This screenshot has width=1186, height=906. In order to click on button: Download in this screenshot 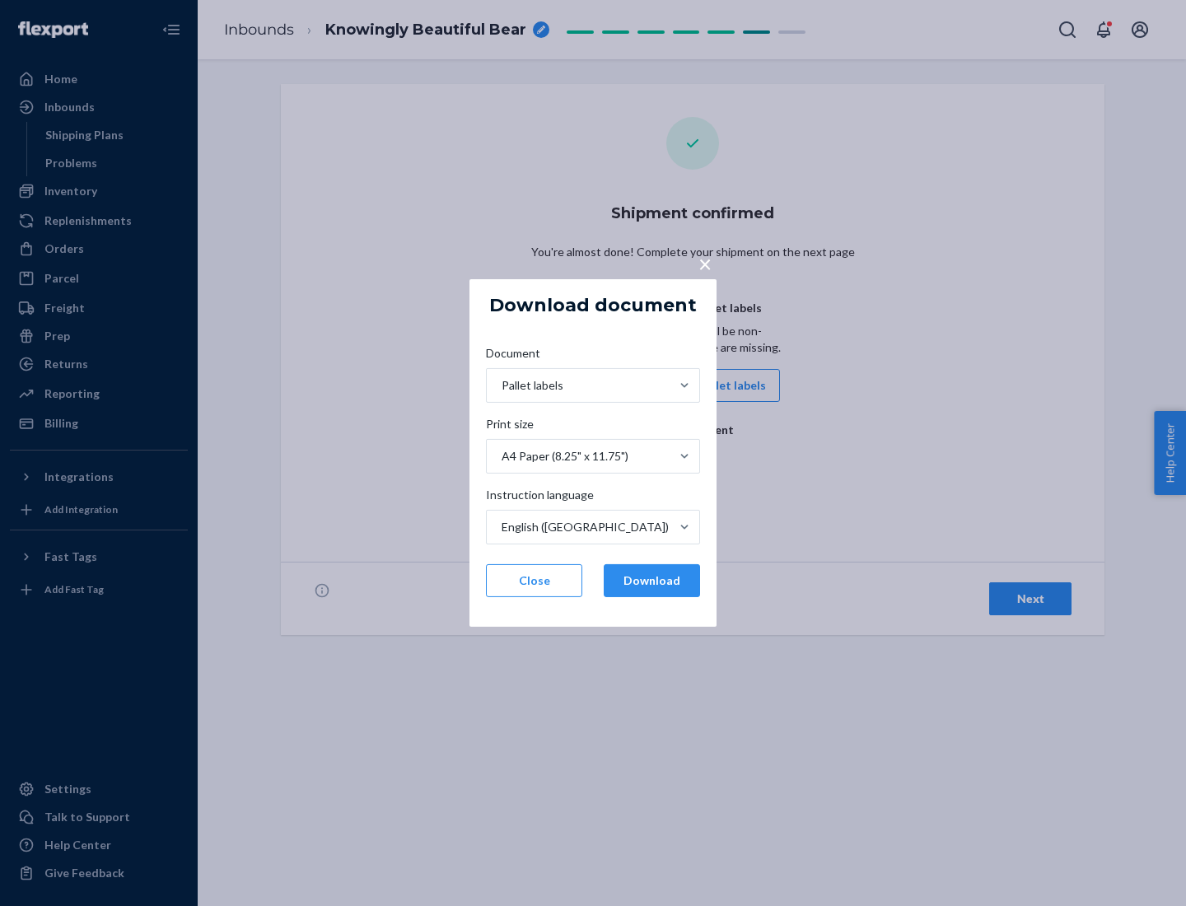, I will do `click(651, 581)`.